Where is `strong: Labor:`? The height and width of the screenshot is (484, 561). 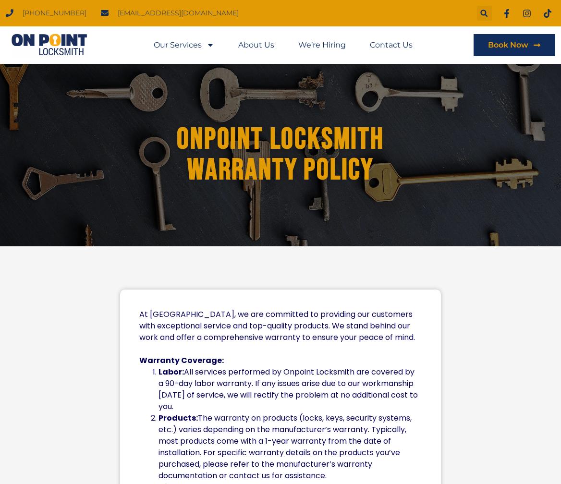
strong: Labor: is located at coordinates (171, 372).